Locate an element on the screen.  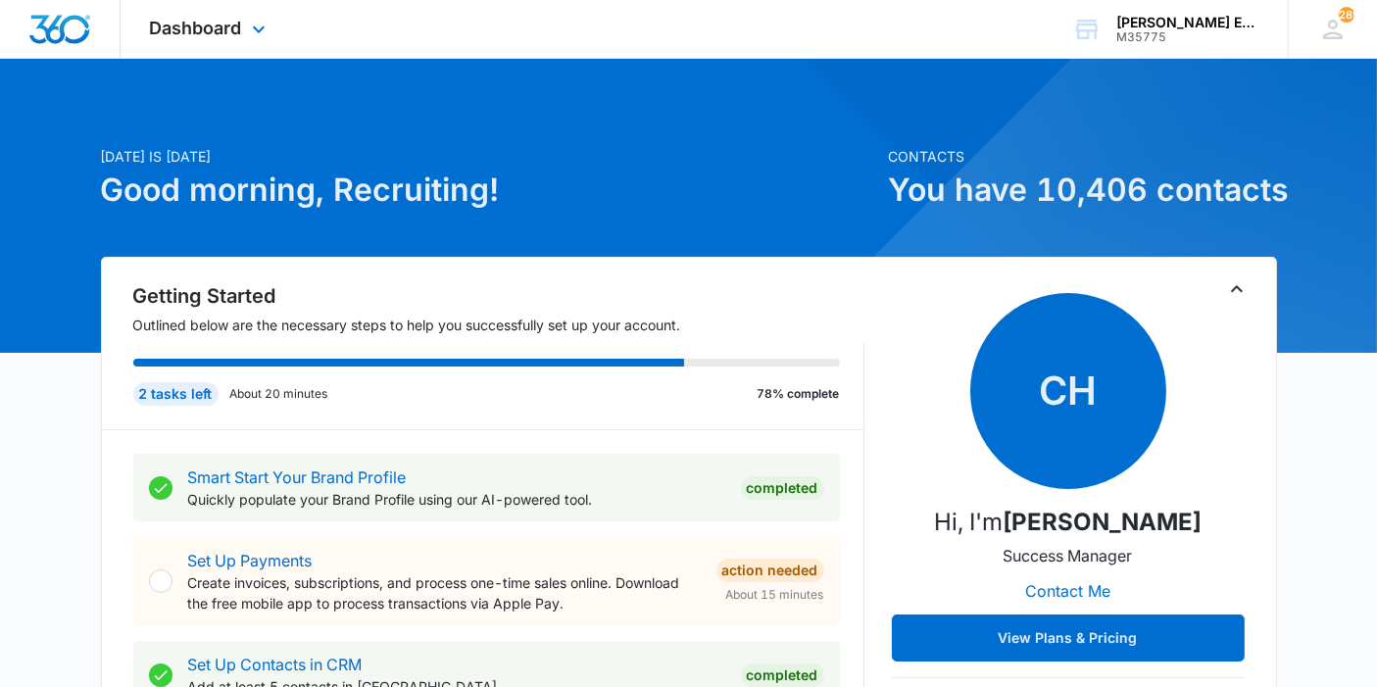
div: notifications count is located at coordinates (1346, 15).